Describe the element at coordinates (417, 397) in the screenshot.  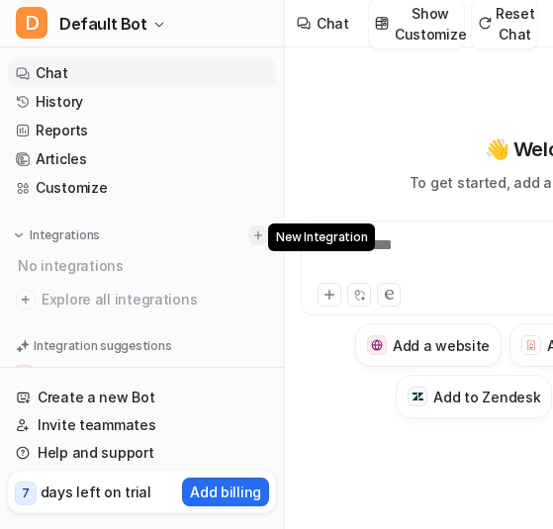
I see `img: Add to Zendesk` at that location.